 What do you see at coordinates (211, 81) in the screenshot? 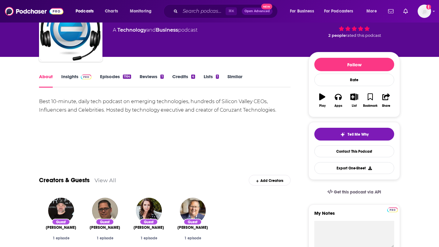
I see `a: Lists1` at bounding box center [211, 81].